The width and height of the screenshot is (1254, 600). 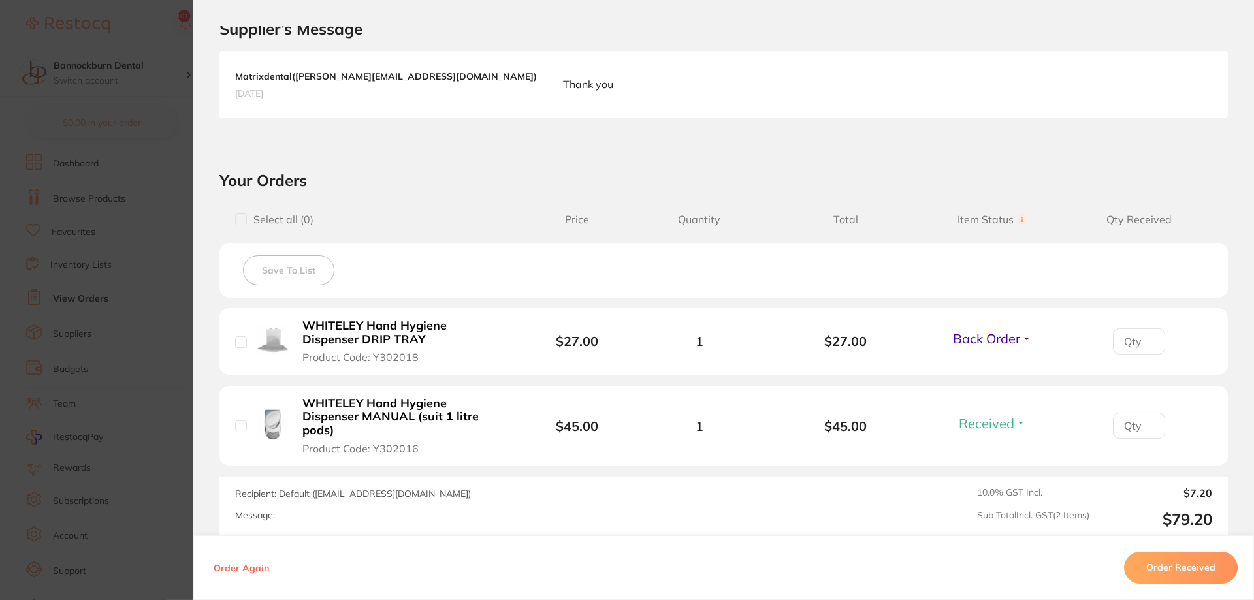 I want to click on div: message notification from Restocq, 2d ago. Hi Jason, Happy Tuesday! Is there anything I can do fo..., so click(x=131, y=57).